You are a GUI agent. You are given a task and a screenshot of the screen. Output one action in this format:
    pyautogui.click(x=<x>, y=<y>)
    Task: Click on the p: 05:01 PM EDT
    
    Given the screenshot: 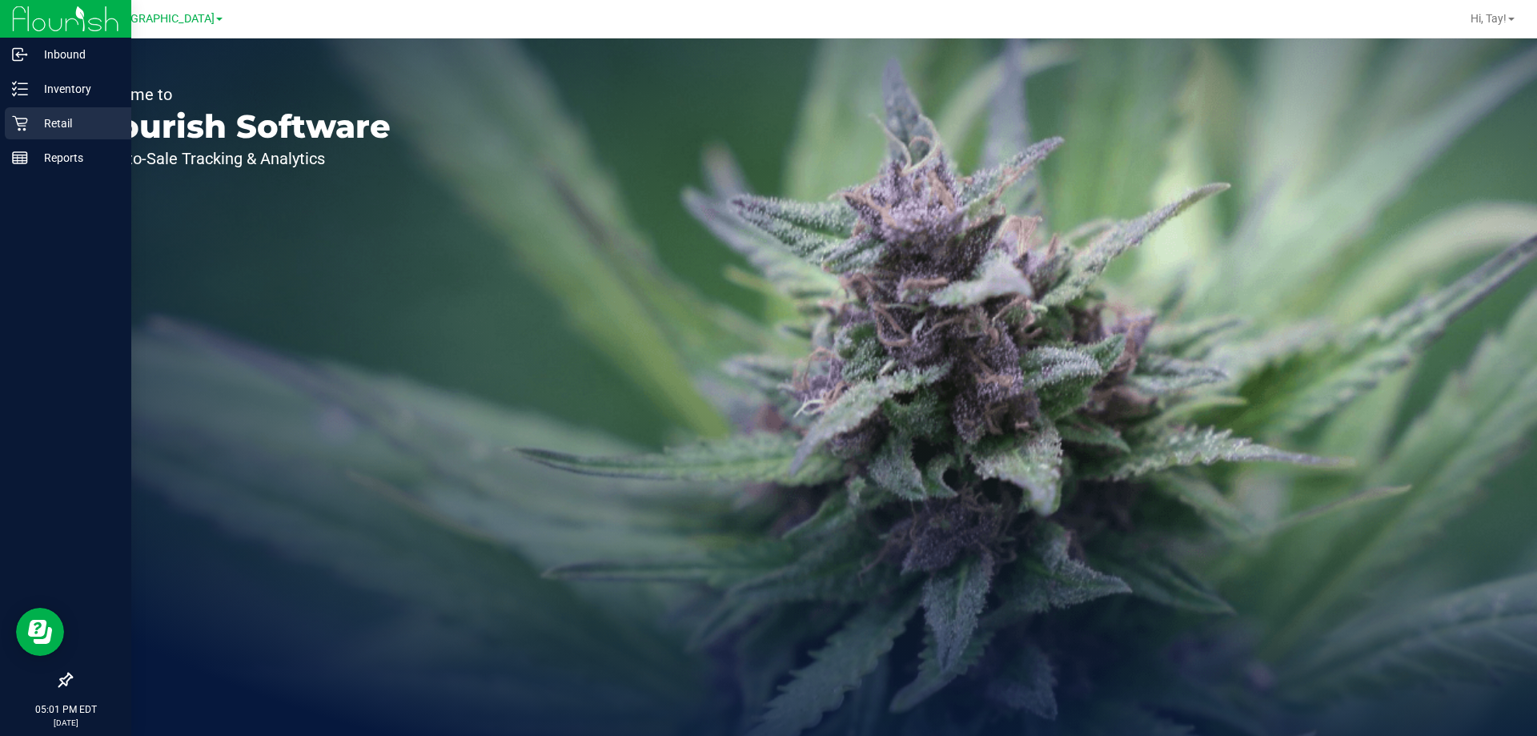 What is the action you would take?
    pyautogui.click(x=66, y=709)
    